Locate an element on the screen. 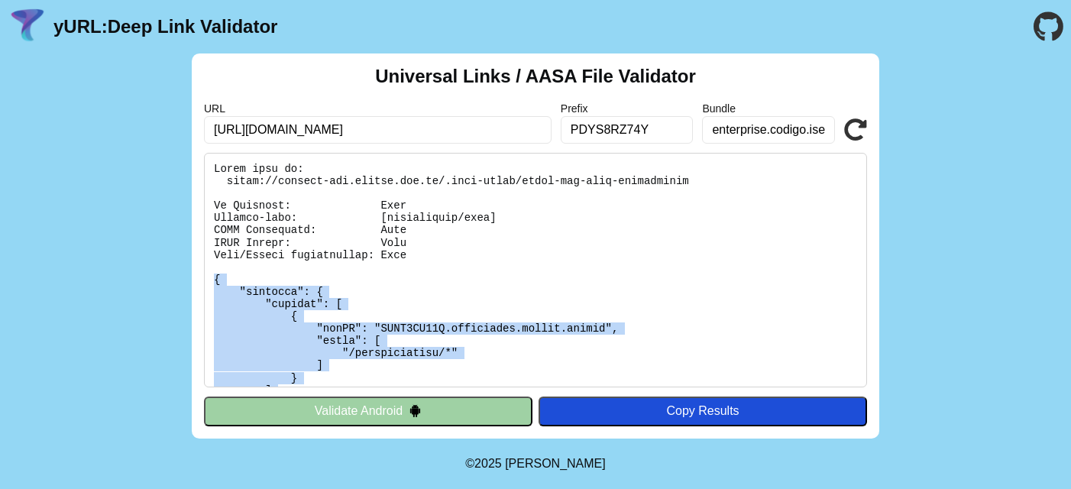 Image resolution: width=1071 pixels, height=489 pixels. div: Copy Results is located at coordinates (703, 411).